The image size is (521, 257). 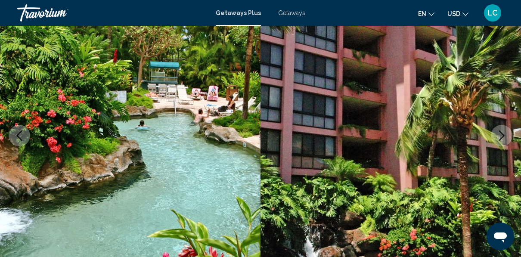 I want to click on a: Travorium, so click(x=112, y=13).